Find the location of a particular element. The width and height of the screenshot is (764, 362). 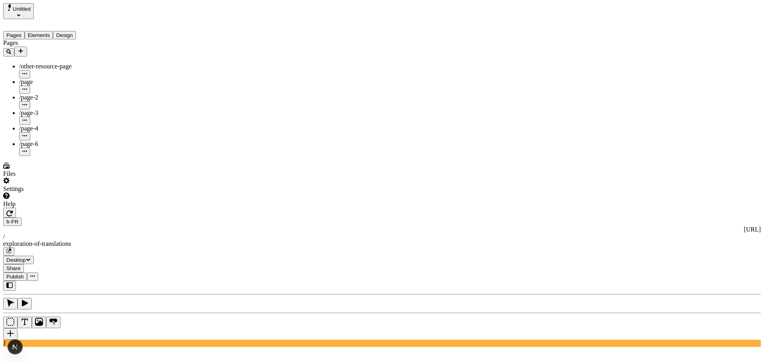

button: Text is located at coordinates (25, 322).